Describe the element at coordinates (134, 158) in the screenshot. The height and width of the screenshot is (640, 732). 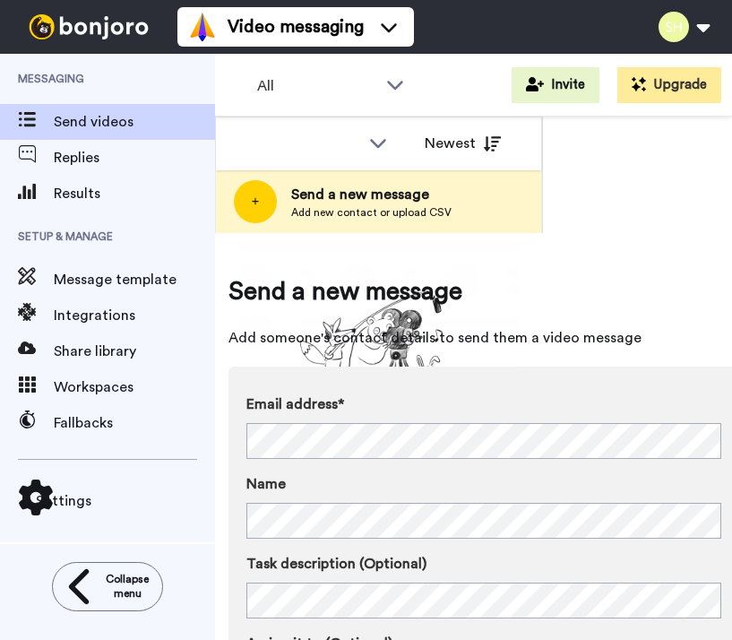
I see `span: Replies` at that location.